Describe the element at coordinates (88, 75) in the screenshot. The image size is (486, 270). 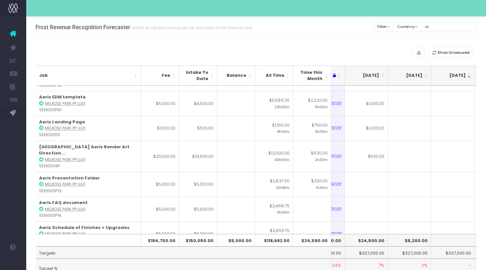
I see `th: Job: activate to sort column ascending` at that location.